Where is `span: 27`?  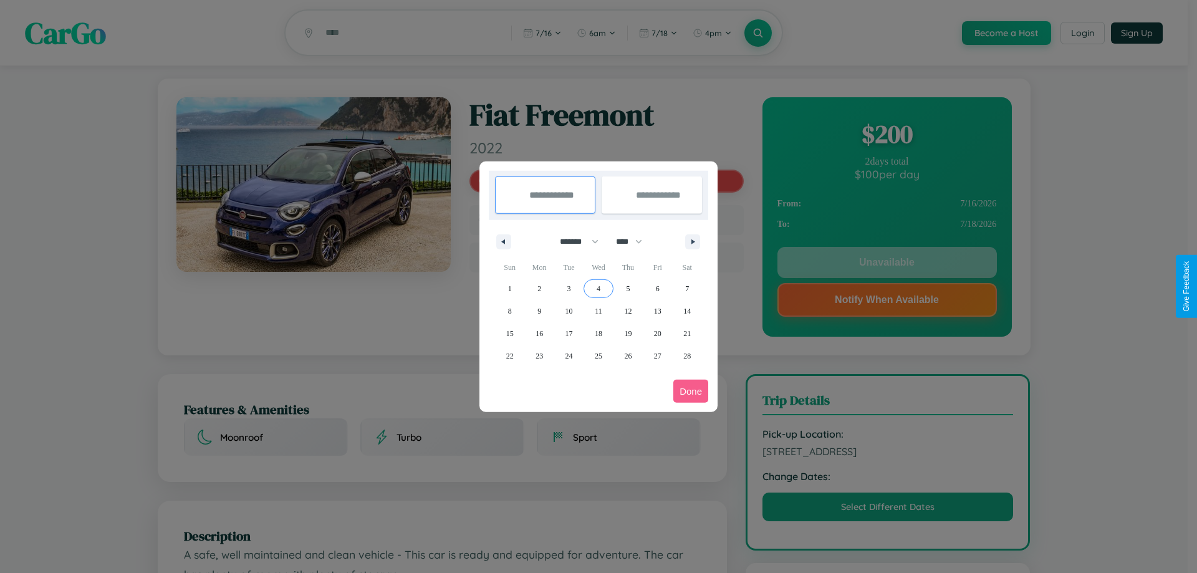
span: 27 is located at coordinates (658, 356).